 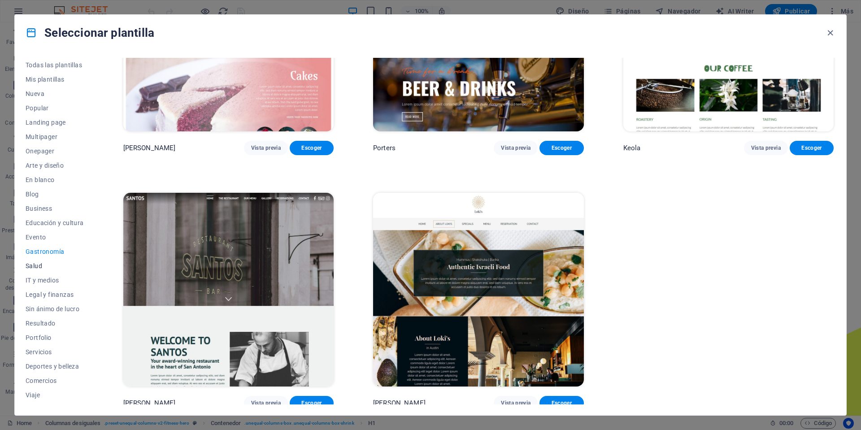 I want to click on p: Keola, so click(x=632, y=148).